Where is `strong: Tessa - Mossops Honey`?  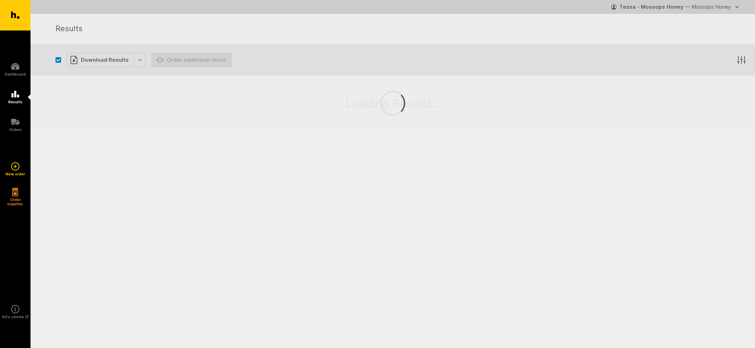
strong: Tessa - Mossops Honey is located at coordinates (651, 7).